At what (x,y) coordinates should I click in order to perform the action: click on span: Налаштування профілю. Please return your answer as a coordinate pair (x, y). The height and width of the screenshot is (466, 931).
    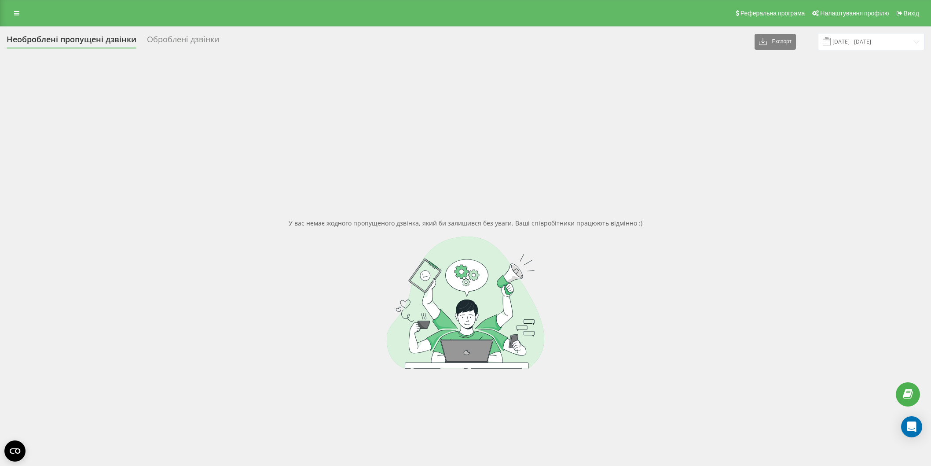
    Looking at the image, I should click on (855, 13).